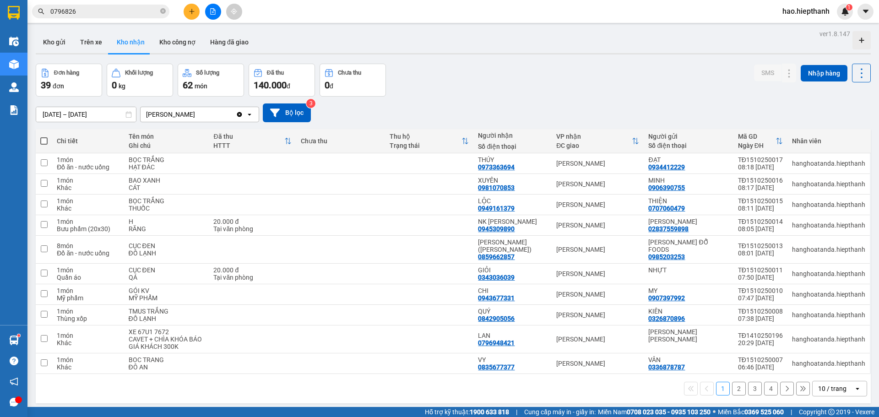 The image size is (879, 417). Describe the element at coordinates (91, 42) in the screenshot. I see `button: Trên xe` at that location.